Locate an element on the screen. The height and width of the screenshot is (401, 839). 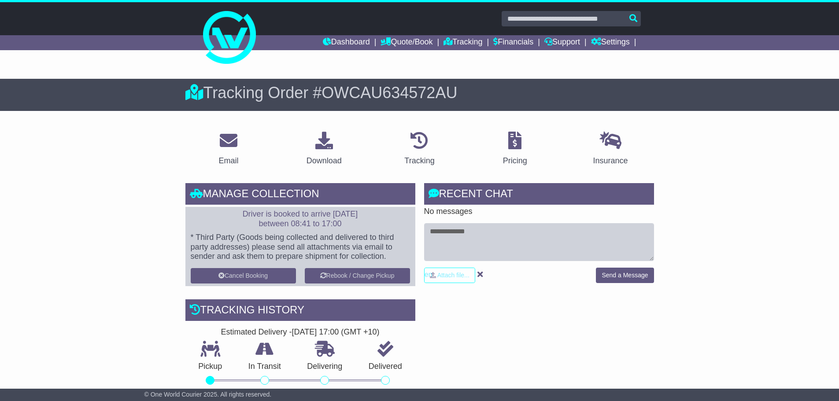
button: Cancel Booking is located at coordinates (243, 276).